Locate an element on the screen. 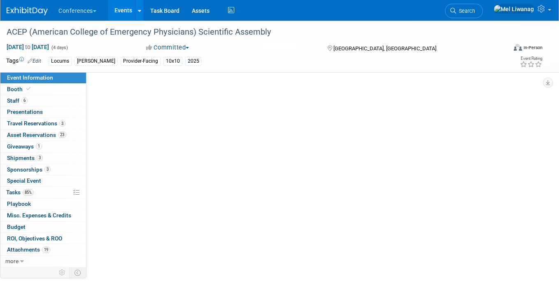  a: Booth is located at coordinates (43, 89).